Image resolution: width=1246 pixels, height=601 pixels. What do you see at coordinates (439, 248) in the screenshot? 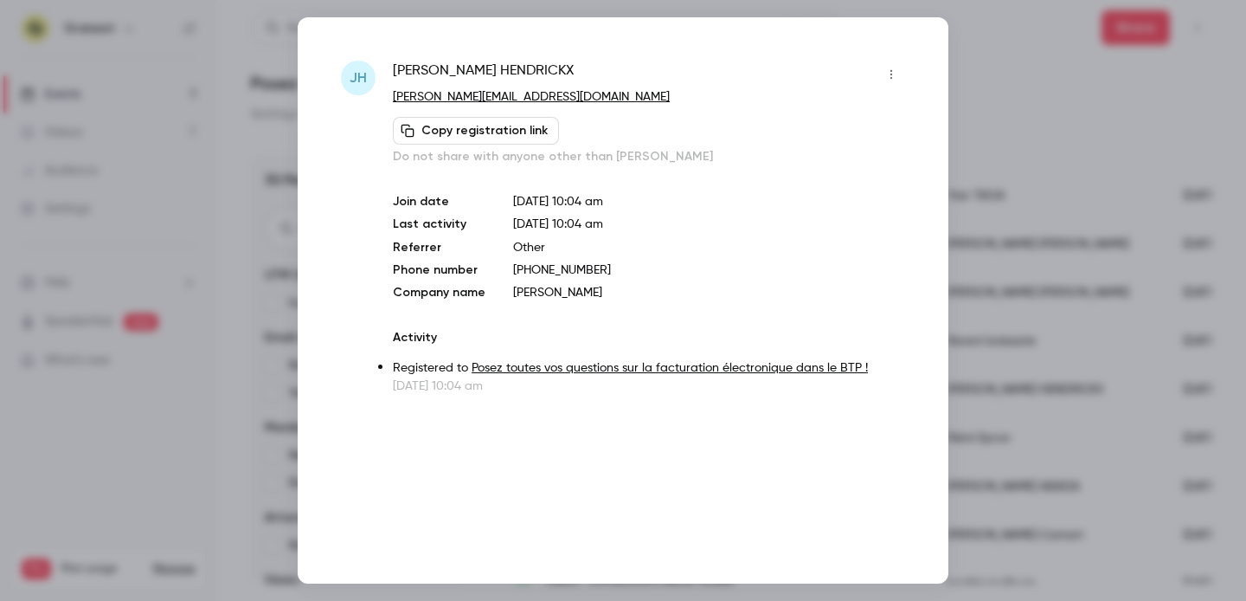
I see `p: Referrer` at bounding box center [439, 248].